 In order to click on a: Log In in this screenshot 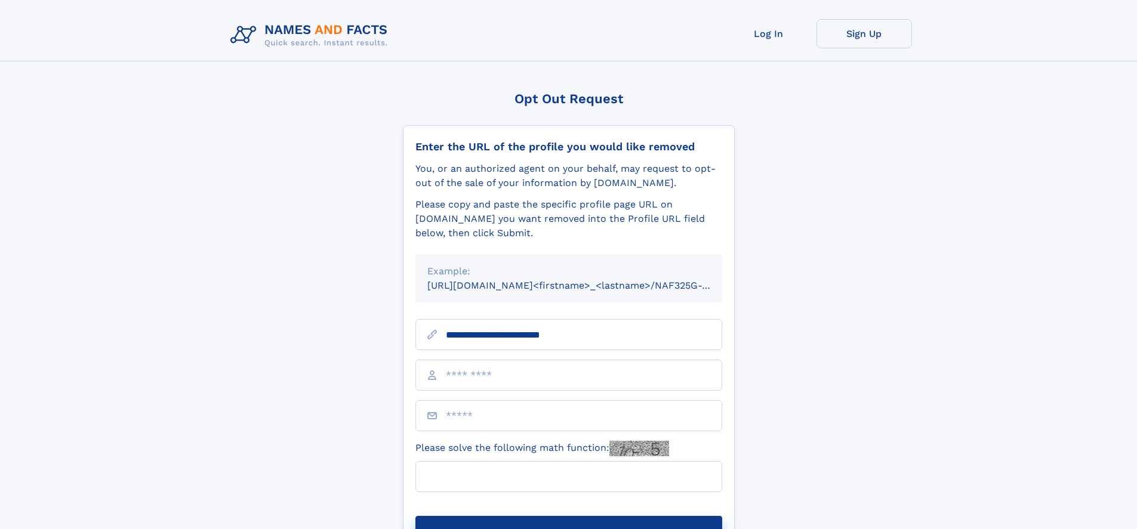, I will do `click(769, 33)`.